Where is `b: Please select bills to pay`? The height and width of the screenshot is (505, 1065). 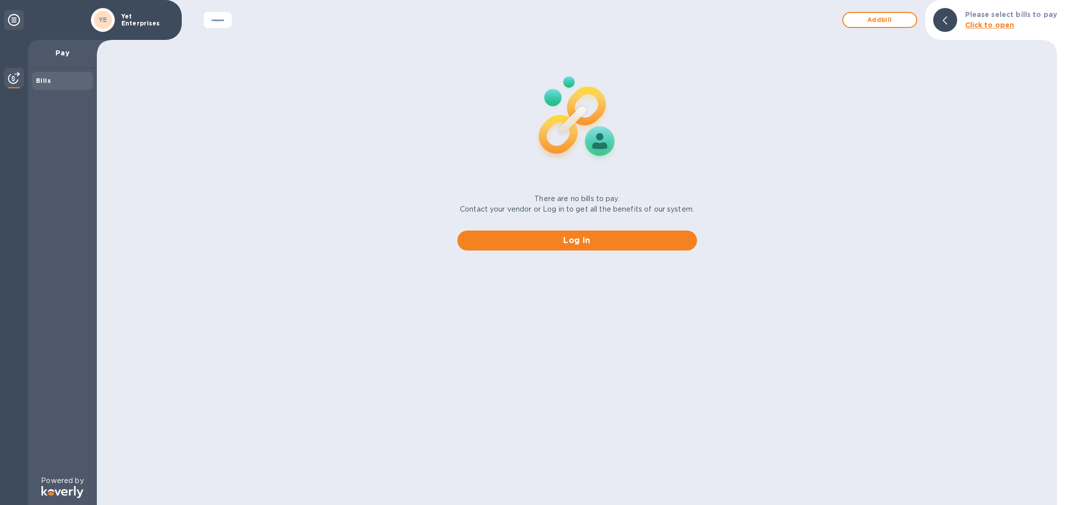
b: Please select bills to pay is located at coordinates (1011, 14).